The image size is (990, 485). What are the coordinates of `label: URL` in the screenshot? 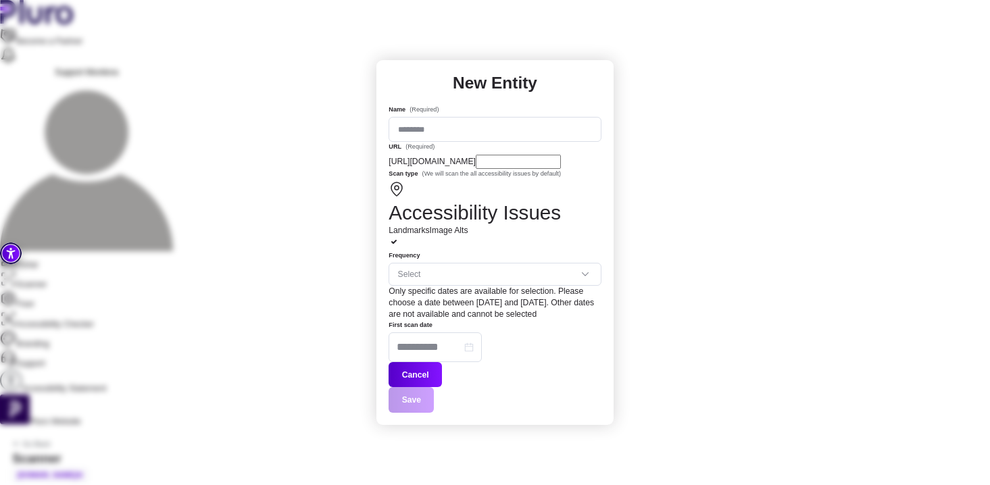 It's located at (412, 148).